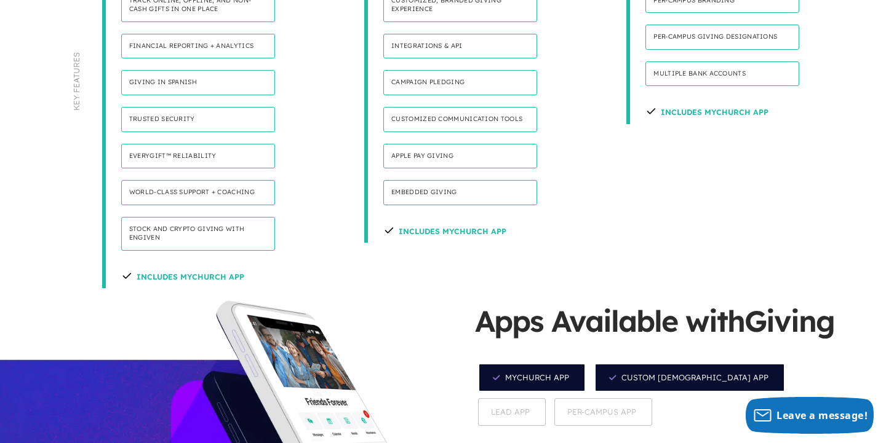  What do you see at coordinates (659, 330) in the screenshot?
I see `h5: Apps Available with` at bounding box center [659, 330].